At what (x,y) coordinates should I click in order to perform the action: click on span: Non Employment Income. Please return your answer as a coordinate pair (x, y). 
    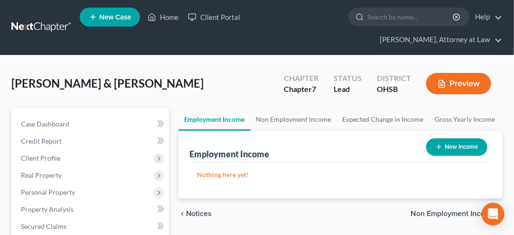
    Looking at the image, I should click on (453, 214).